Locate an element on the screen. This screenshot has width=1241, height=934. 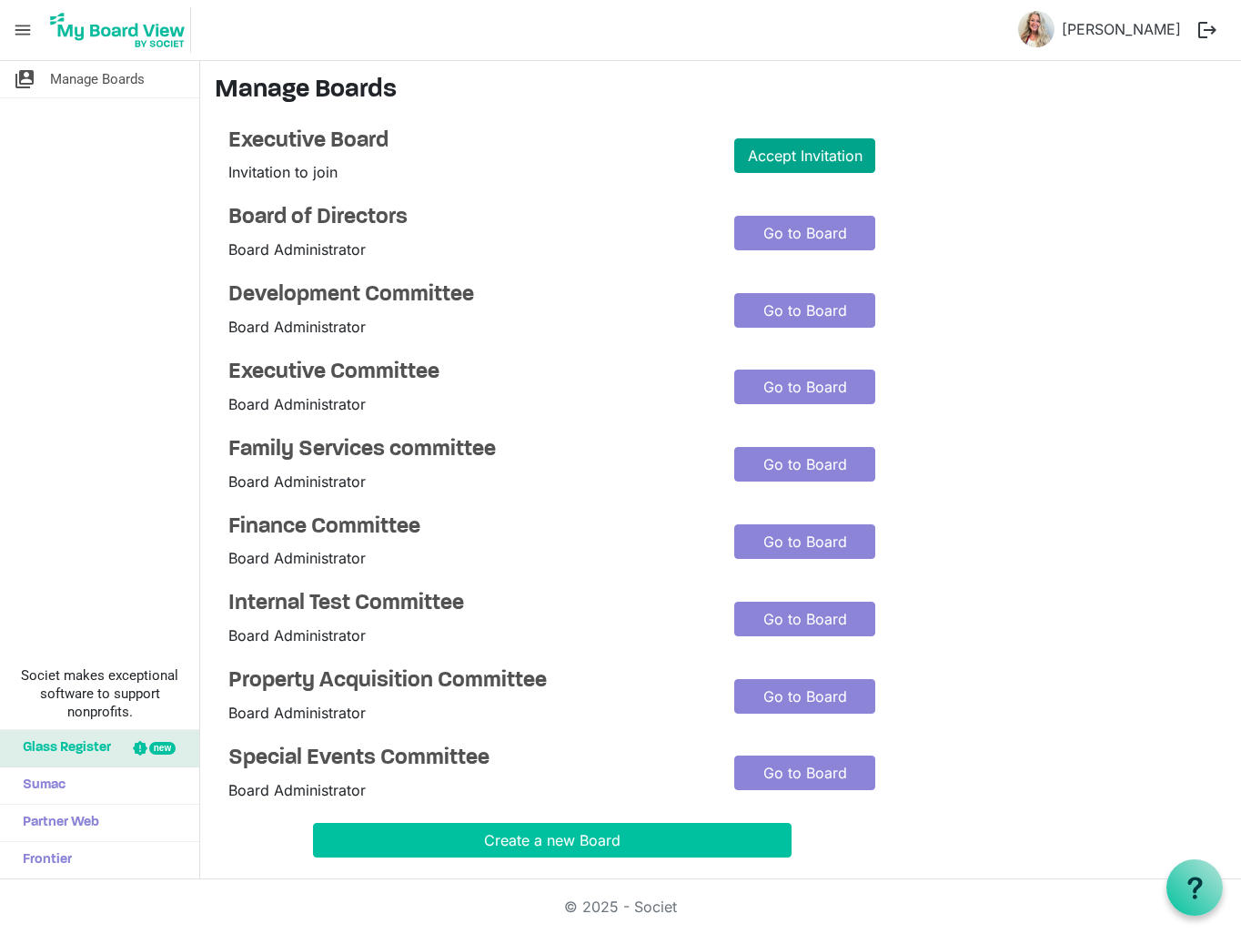
span: switch_account is located at coordinates (25, 79).